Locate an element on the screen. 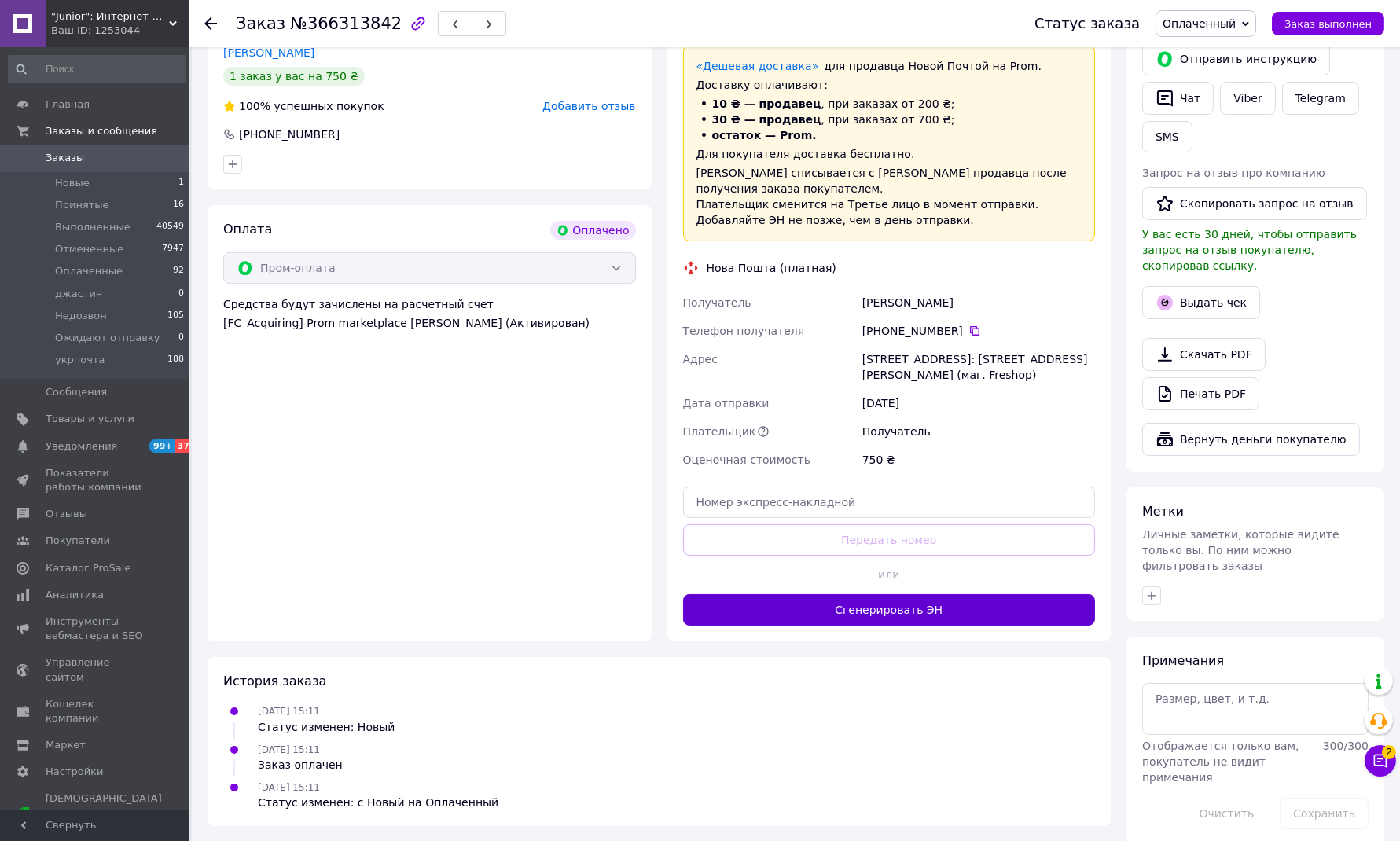  input: Поиск is located at coordinates (97, 69).